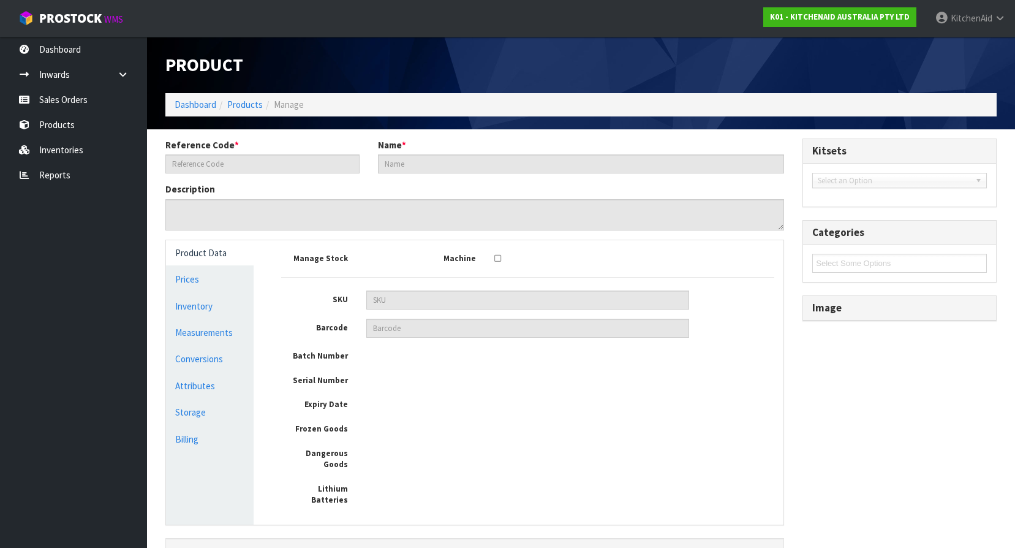 Image resolution: width=1015 pixels, height=548 pixels. I want to click on h3: Kitsets, so click(899, 151).